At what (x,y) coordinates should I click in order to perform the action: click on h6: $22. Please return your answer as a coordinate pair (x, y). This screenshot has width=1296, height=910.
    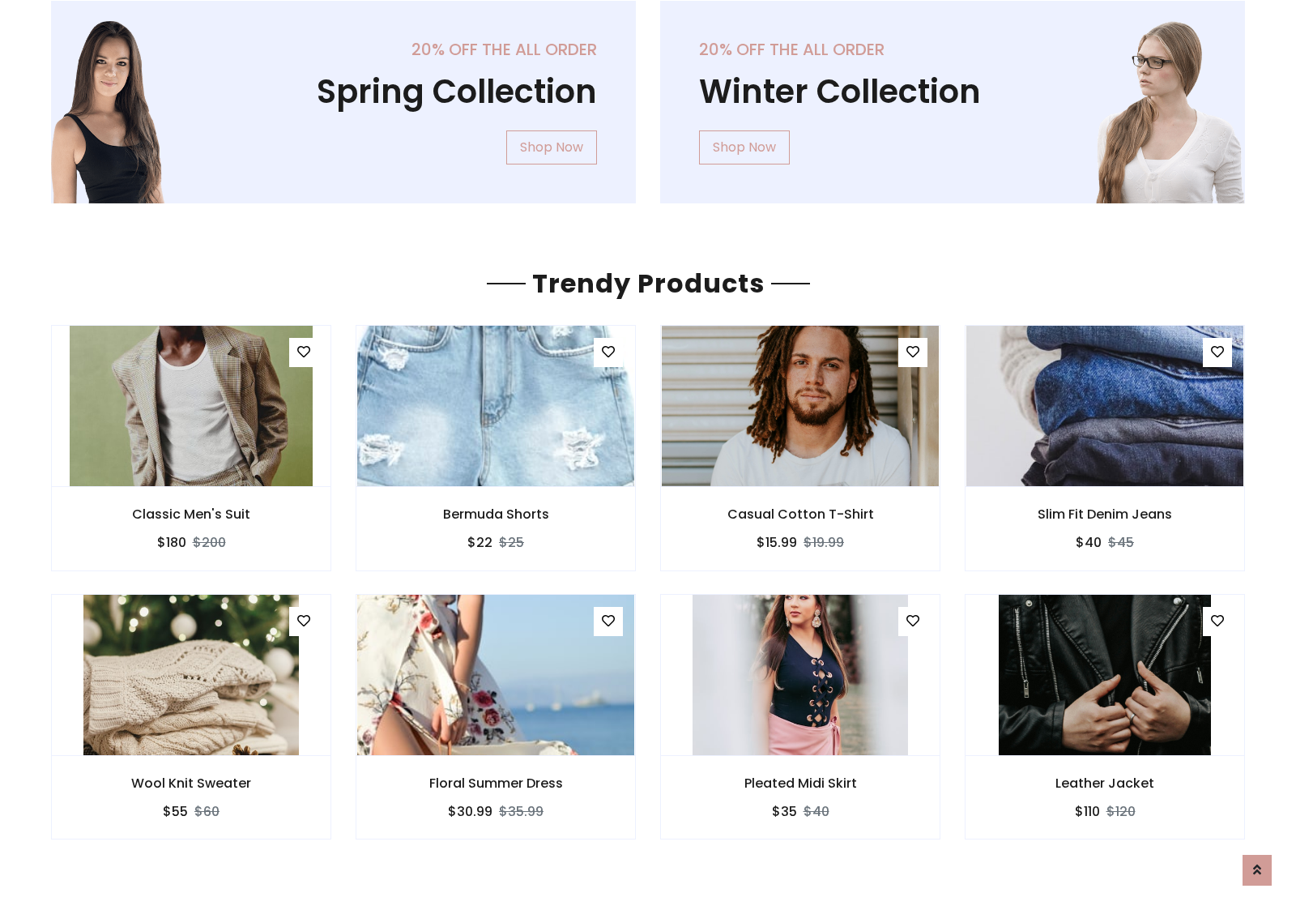
    Looking at the image, I should click on (480, 542).